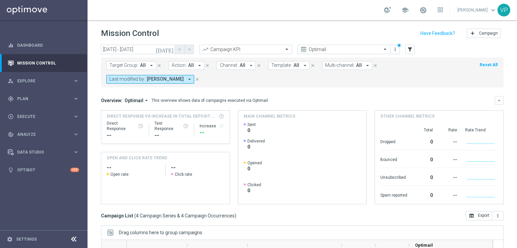 The width and height of the screenshot is (517, 248). I want to click on div: equalizer Dashboard, so click(43, 45).